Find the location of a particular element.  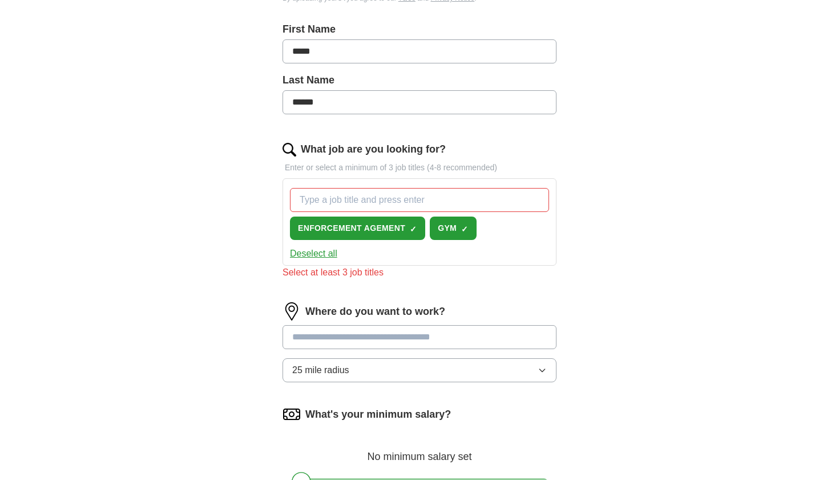

label: Where do you want to work? is located at coordinates (375, 311).